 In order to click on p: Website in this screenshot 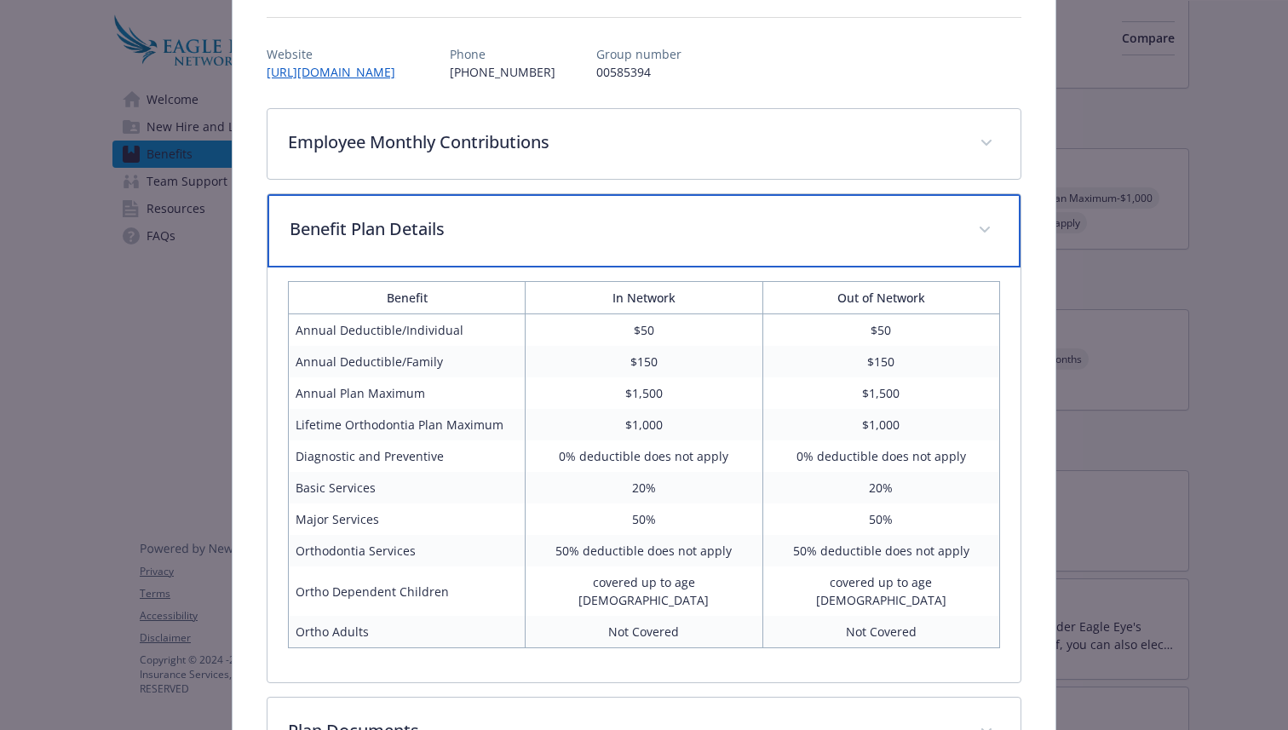, I will do `click(337, 54)`.